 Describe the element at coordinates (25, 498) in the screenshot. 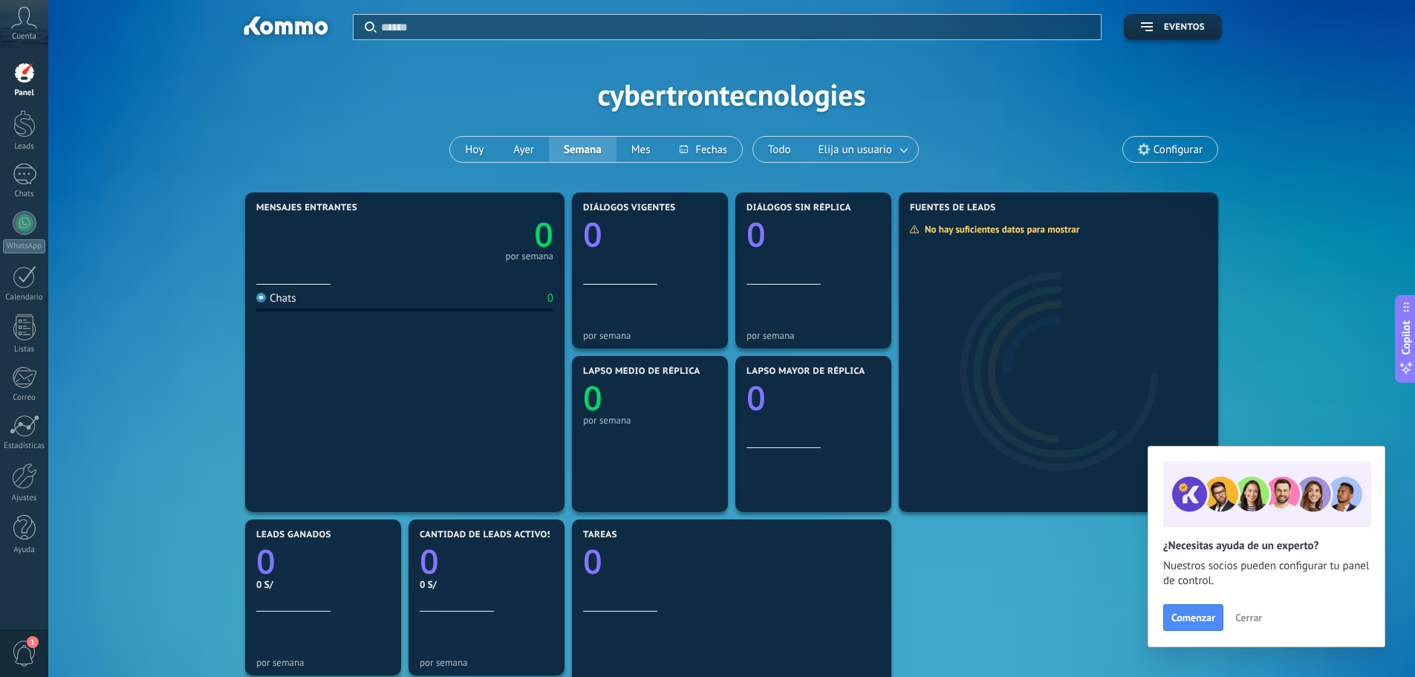

I see `div: Ajustes` at that location.